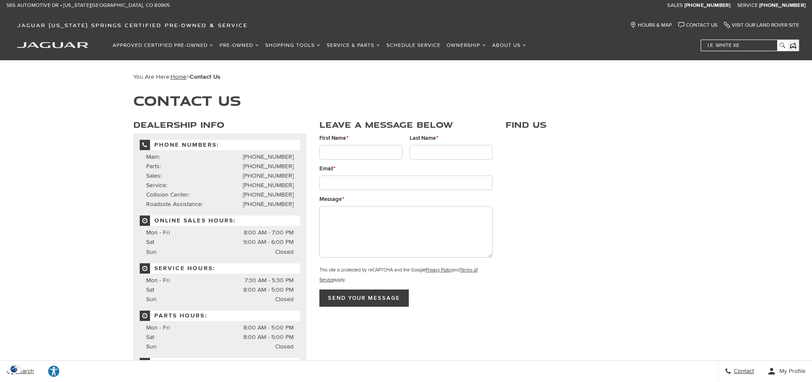  I want to click on div: Breadcrumbs, so click(406, 76).